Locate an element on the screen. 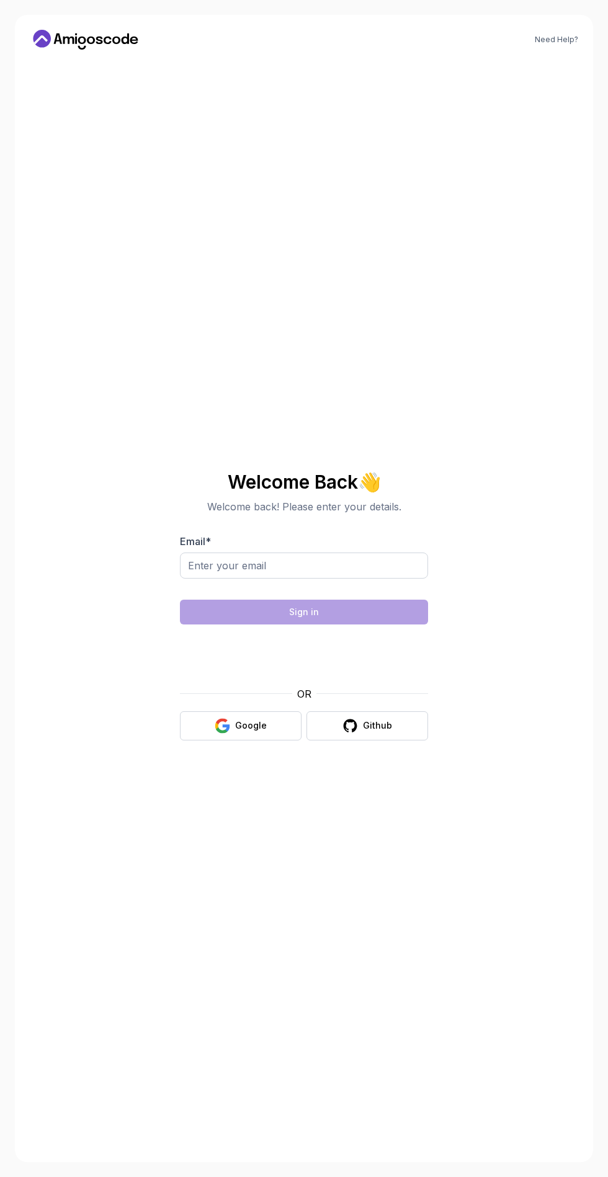 The height and width of the screenshot is (1177, 608). h2: Welcome Back is located at coordinates (304, 482).